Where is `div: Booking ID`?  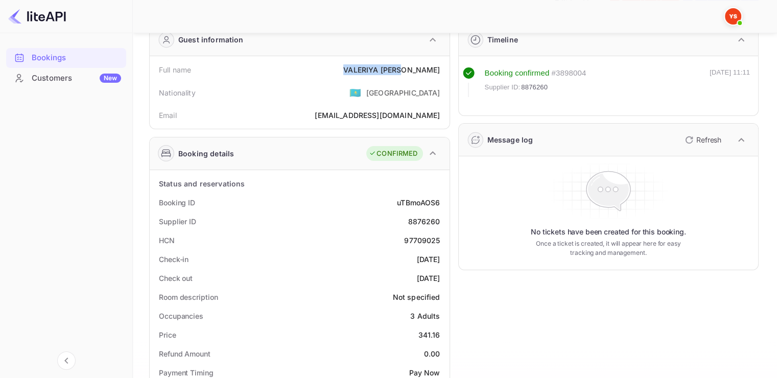 div: Booking ID is located at coordinates (177, 202).